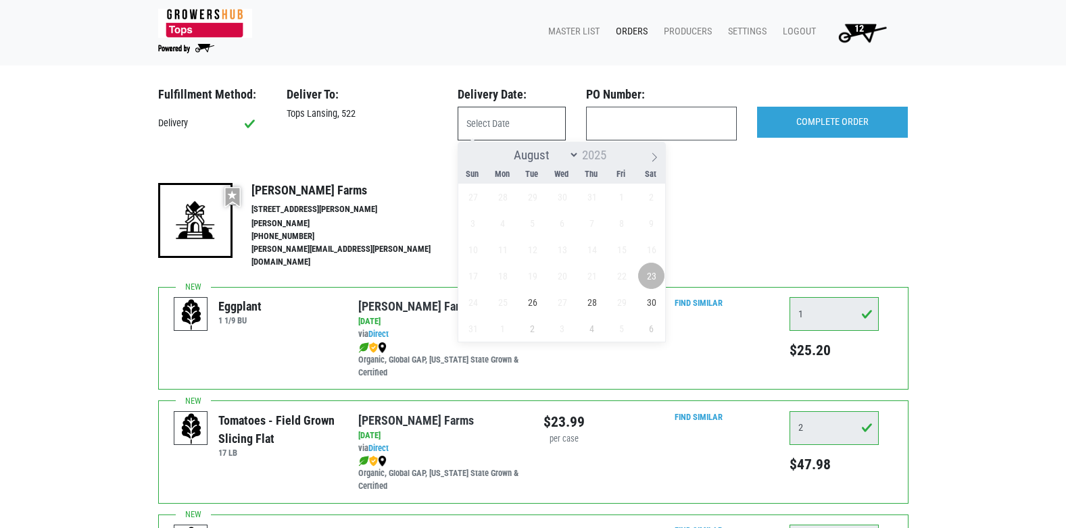 The height and width of the screenshot is (528, 1066). Describe the element at coordinates (651, 197) in the screenshot. I see `span: August 2, 2025` at that location.